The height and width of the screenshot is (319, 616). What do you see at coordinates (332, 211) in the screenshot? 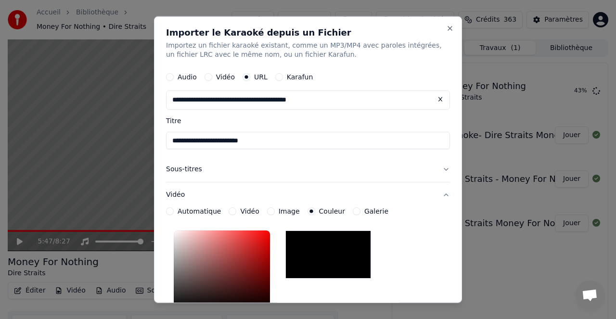
I see `label: Couleur` at bounding box center [332, 211].